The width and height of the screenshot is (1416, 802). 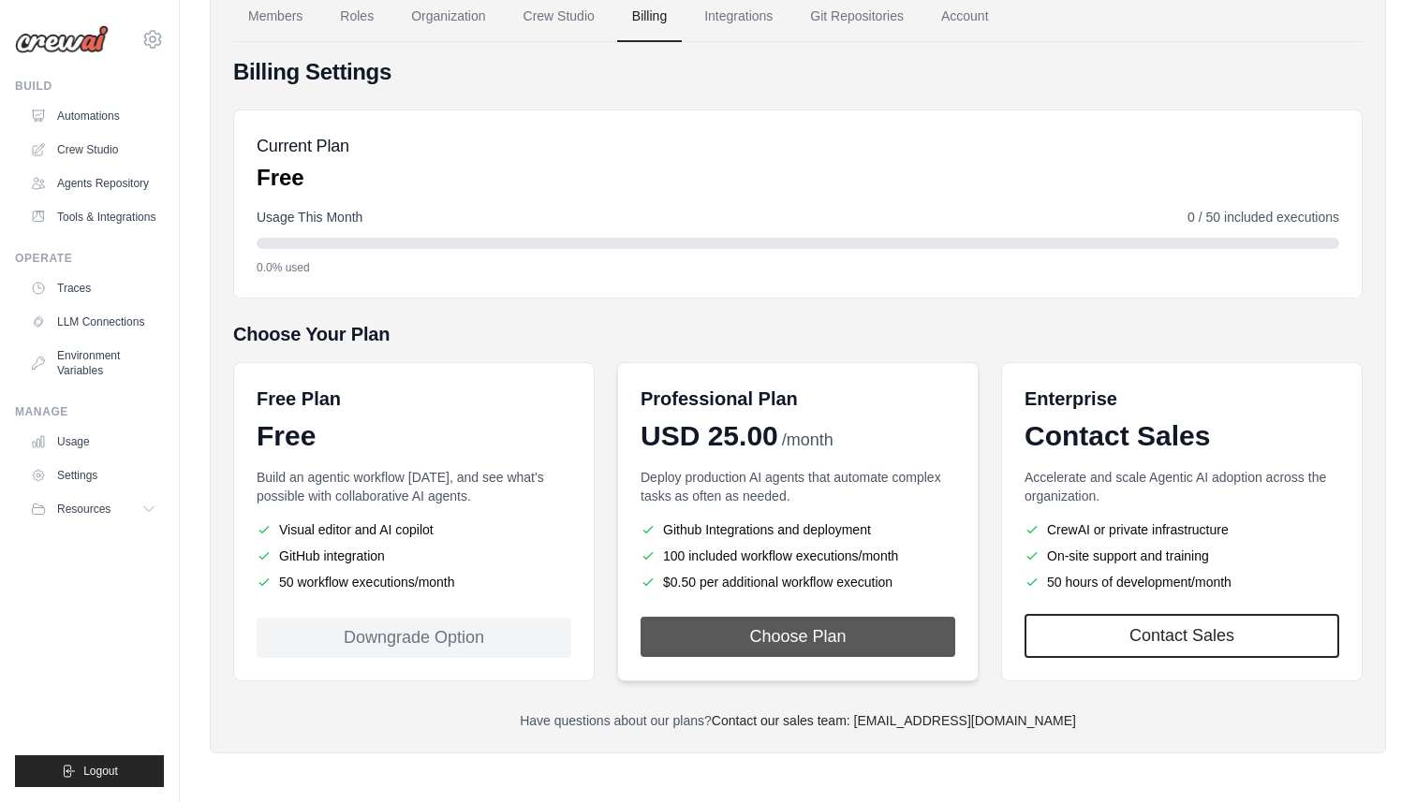 What do you see at coordinates (798, 334) in the screenshot?
I see `h5: Choose Your Plan` at bounding box center [798, 334].